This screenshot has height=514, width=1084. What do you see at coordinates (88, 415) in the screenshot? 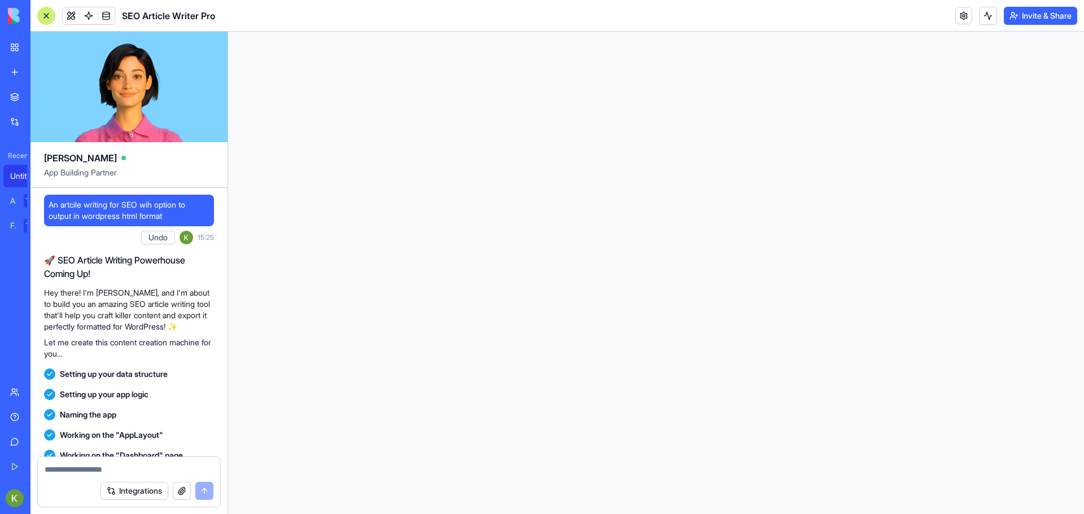
I see `span: Naming the app` at bounding box center [88, 415].